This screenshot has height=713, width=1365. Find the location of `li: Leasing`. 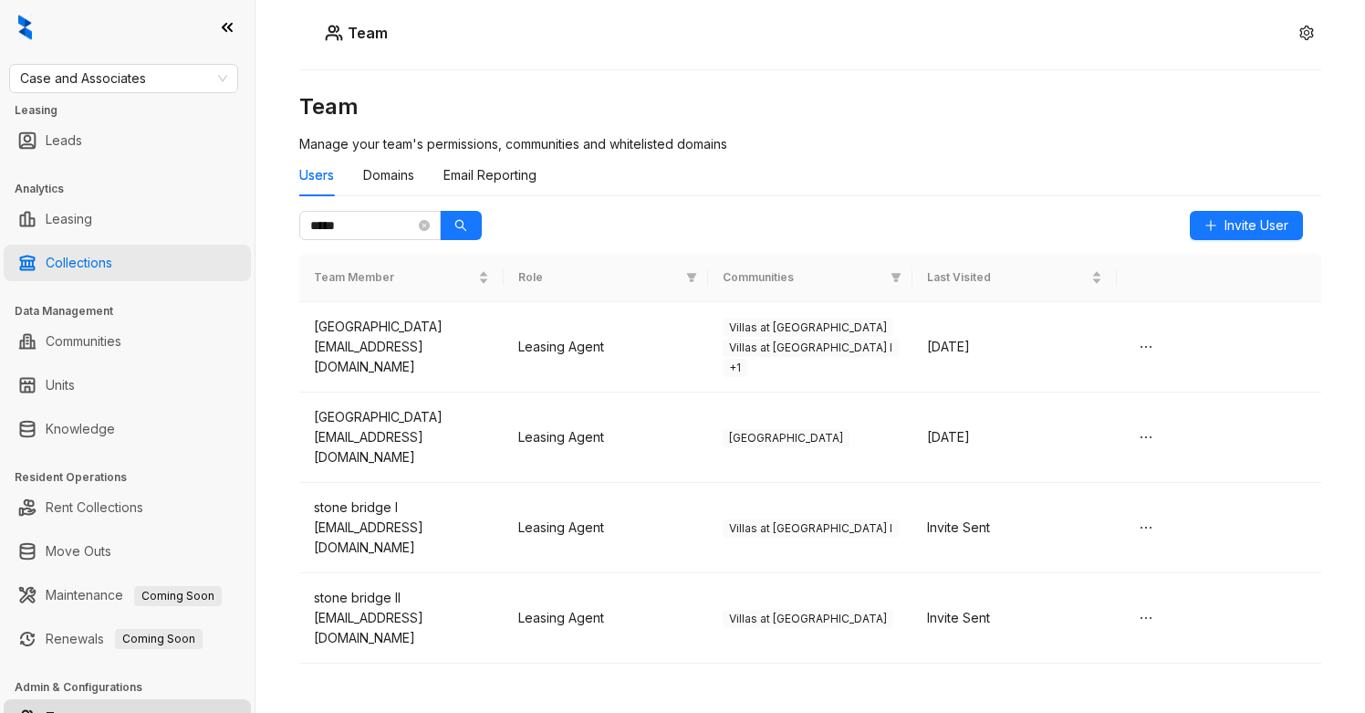

li: Leasing is located at coordinates (127, 219).